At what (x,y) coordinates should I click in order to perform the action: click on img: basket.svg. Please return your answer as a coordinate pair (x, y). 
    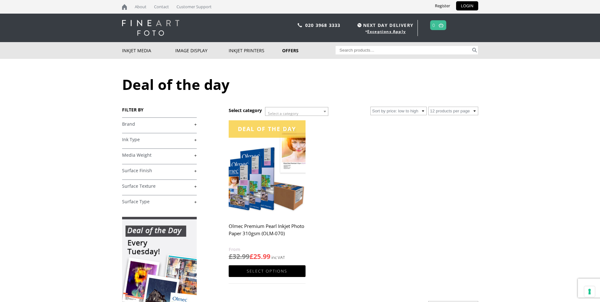
    Looking at the image, I should click on (441, 25).